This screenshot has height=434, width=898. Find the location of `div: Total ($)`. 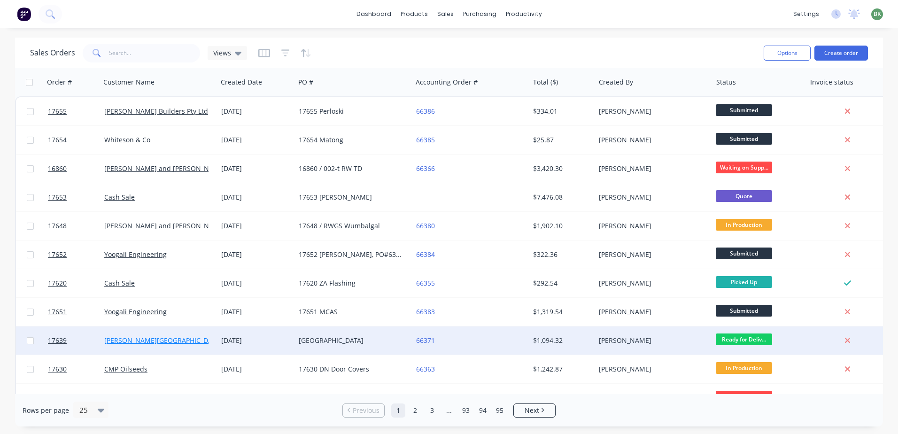

div: Total ($) is located at coordinates (546, 82).